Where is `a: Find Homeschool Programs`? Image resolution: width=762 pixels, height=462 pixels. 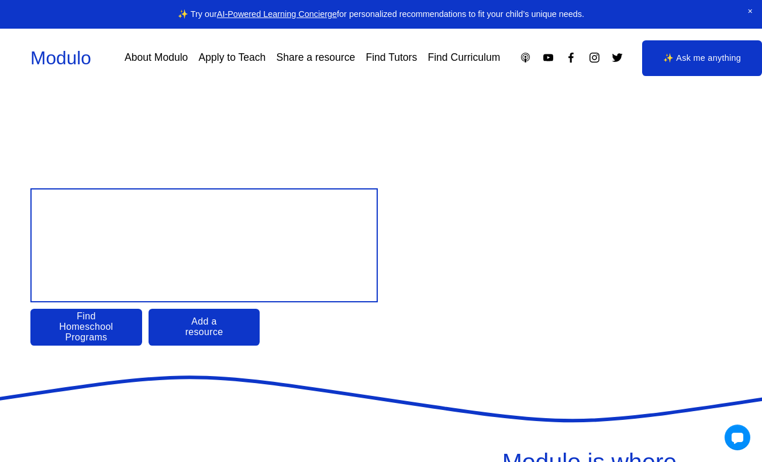
a: Find Homeschool Programs is located at coordinates (86, 327).